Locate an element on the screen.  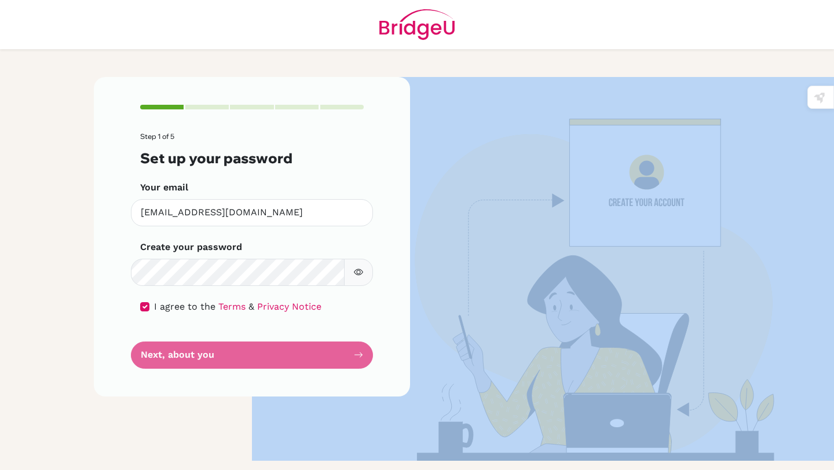
span: Step 1 of 5 is located at coordinates (157, 136).